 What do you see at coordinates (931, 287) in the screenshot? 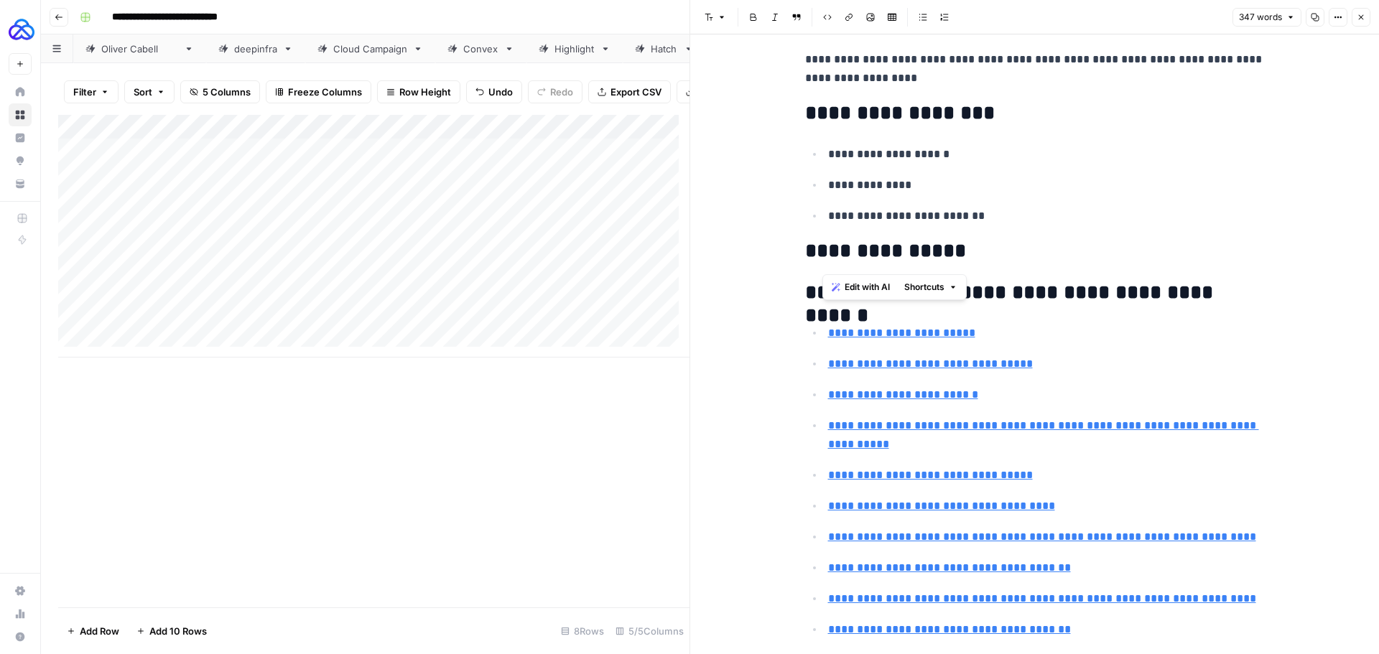
I see `button: Shortcuts` at bounding box center [931, 287].